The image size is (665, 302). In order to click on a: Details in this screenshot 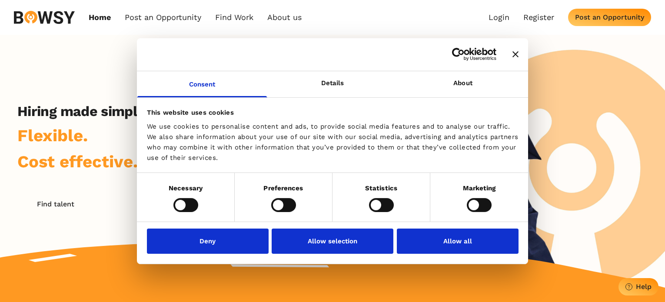, I will do `click(333, 84)`.